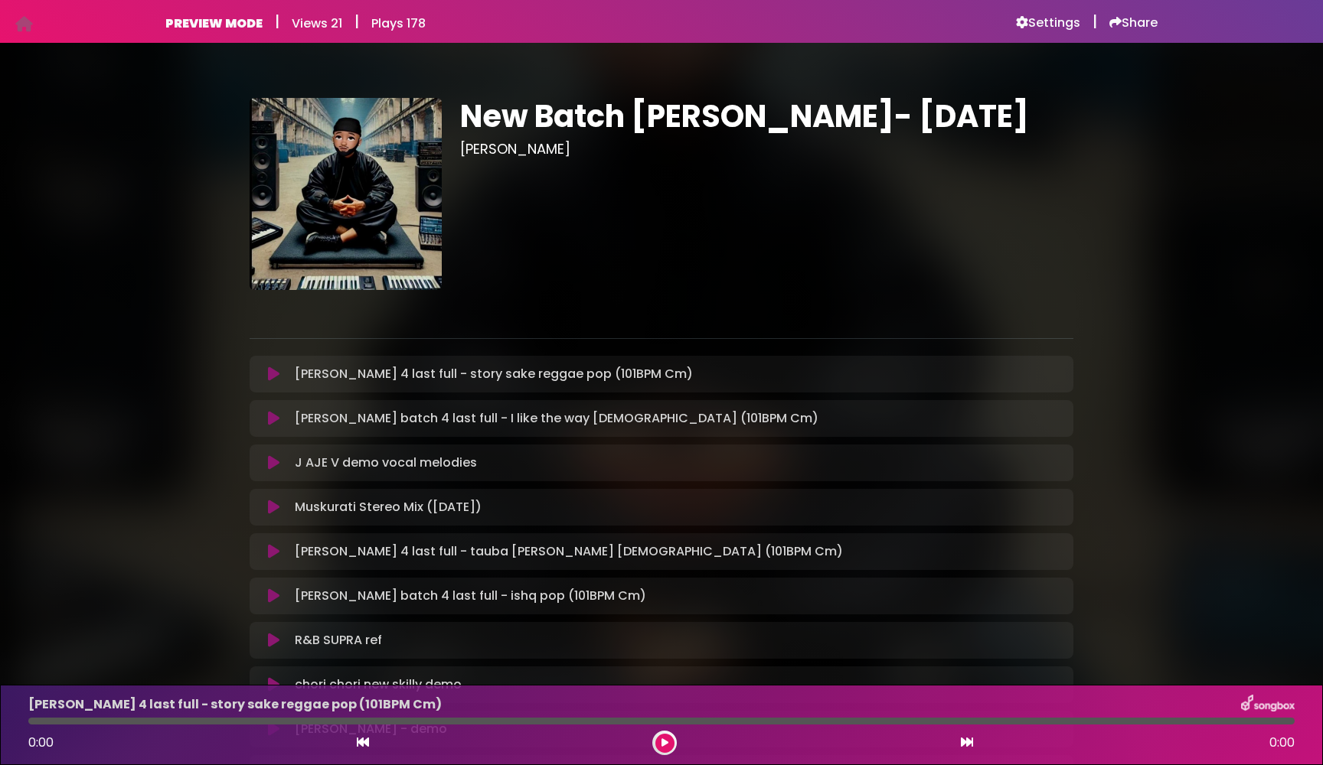  I want to click on img: eH1wlhrjTzCZHtPldvEQ, so click(345, 194).